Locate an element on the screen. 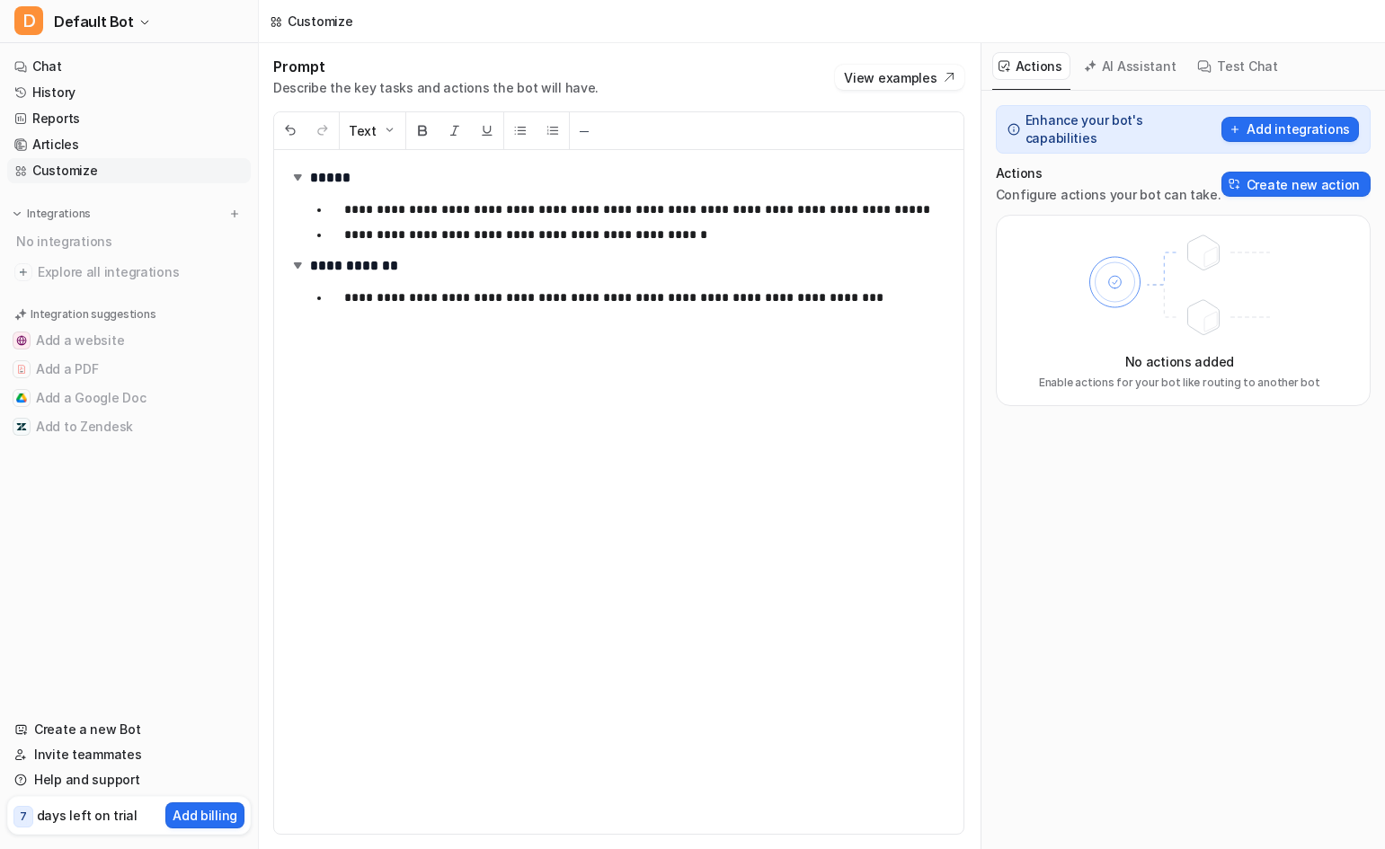  img: Create action is located at coordinates (1235, 184).